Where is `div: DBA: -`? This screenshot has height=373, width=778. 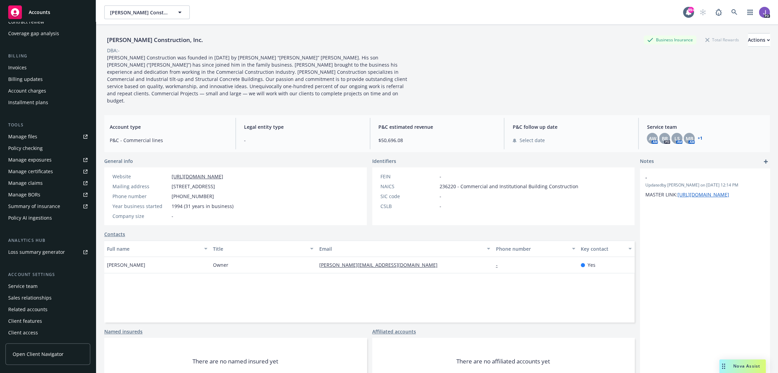
div: DBA: - is located at coordinates (113, 50).